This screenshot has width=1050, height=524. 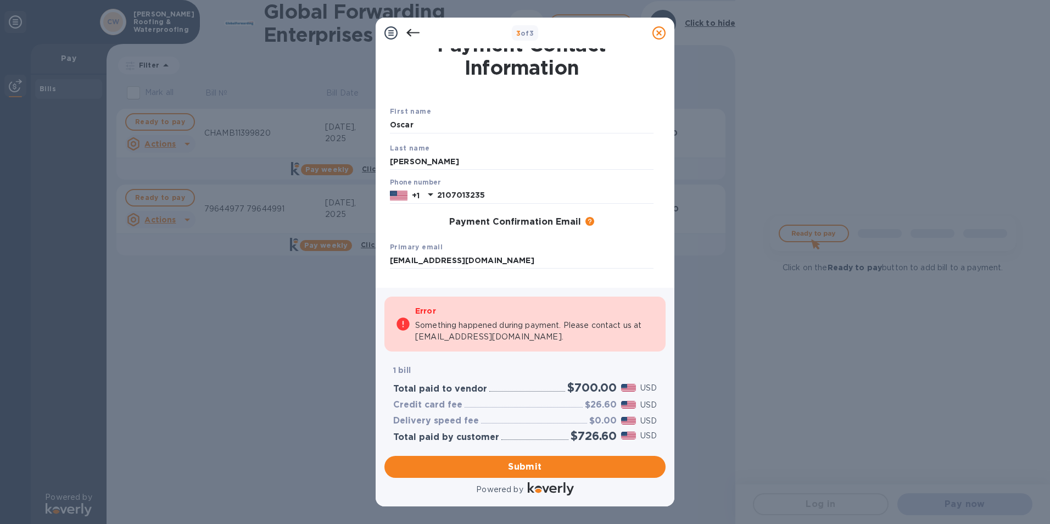 I want to click on input: Enter your first name, so click(x=522, y=125).